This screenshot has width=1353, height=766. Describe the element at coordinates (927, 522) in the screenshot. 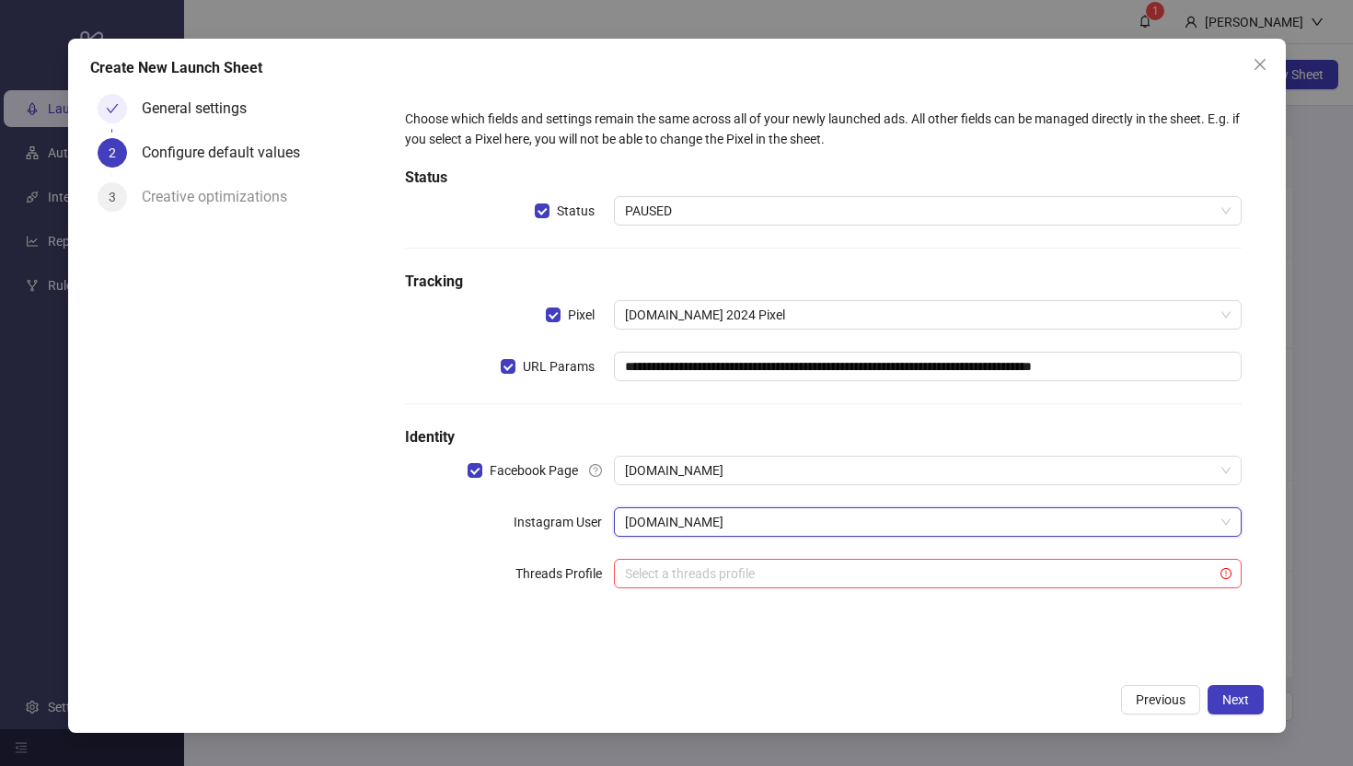

I see `span: kitchn.io` at that location.